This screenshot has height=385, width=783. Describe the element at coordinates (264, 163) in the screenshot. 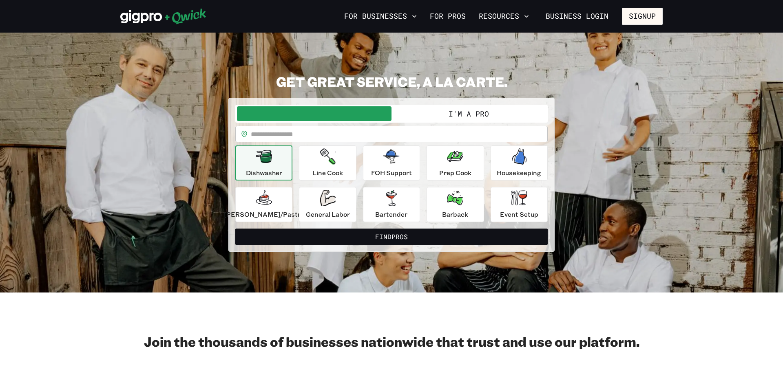

I see `button: Dishwasher` at that location.